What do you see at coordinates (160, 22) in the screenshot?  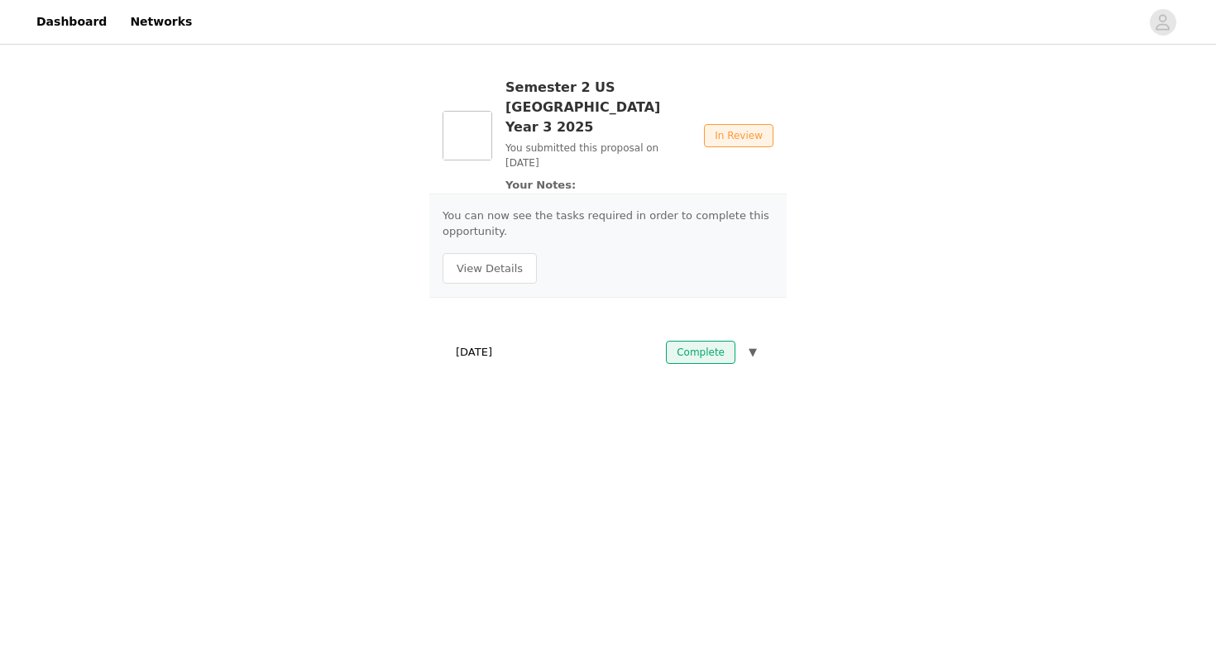 I see `a: Networks` at bounding box center [160, 22].